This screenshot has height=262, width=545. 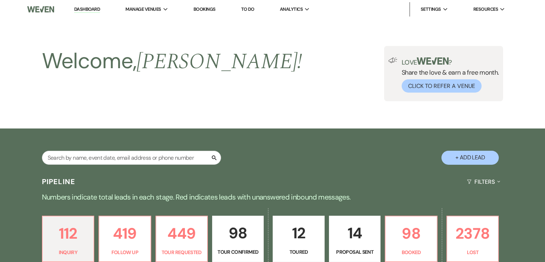 What do you see at coordinates (248, 9) in the screenshot?
I see `a: To Do` at bounding box center [248, 9].